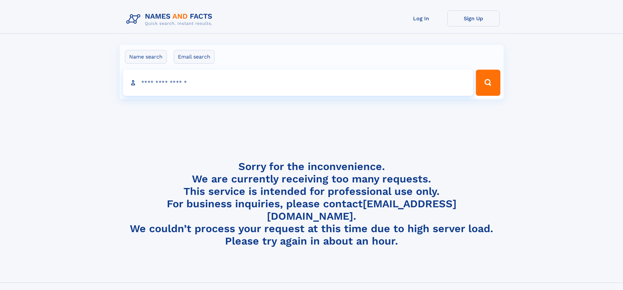 This screenshot has width=623, height=290. What do you see at coordinates (474, 18) in the screenshot?
I see `a: Sign Up` at bounding box center [474, 18].